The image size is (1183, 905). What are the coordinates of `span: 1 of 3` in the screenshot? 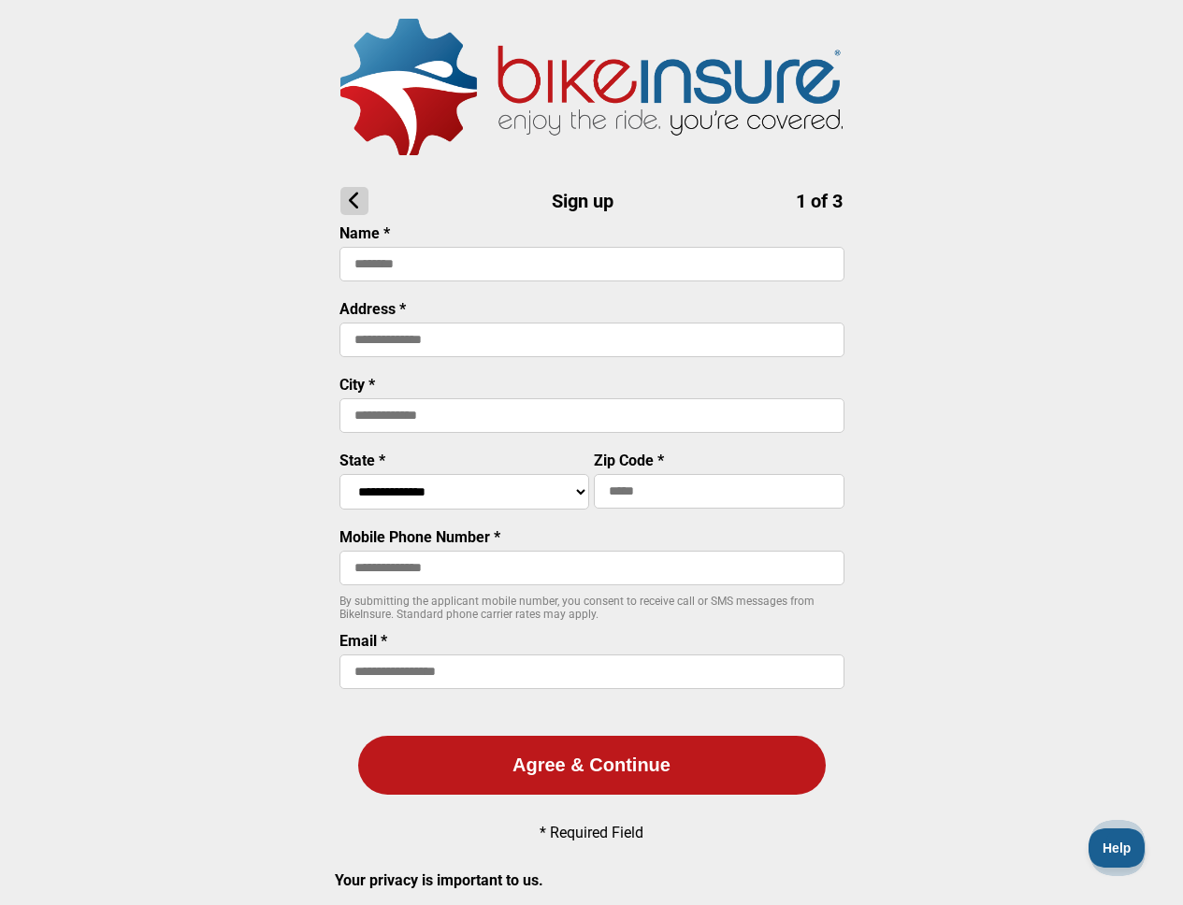 It's located at (819, 201).